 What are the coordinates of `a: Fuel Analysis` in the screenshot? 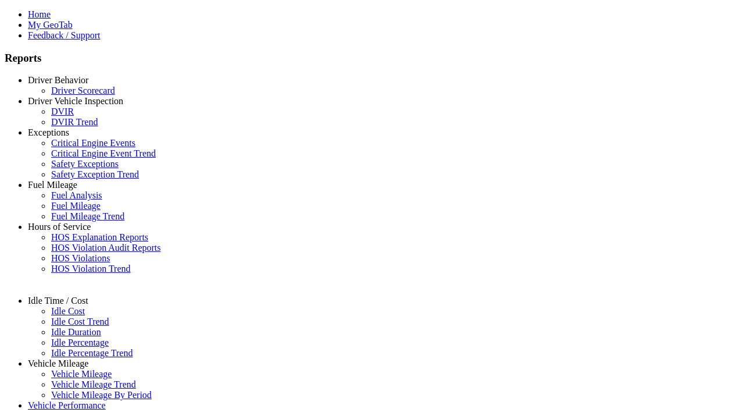 It's located at (77, 195).